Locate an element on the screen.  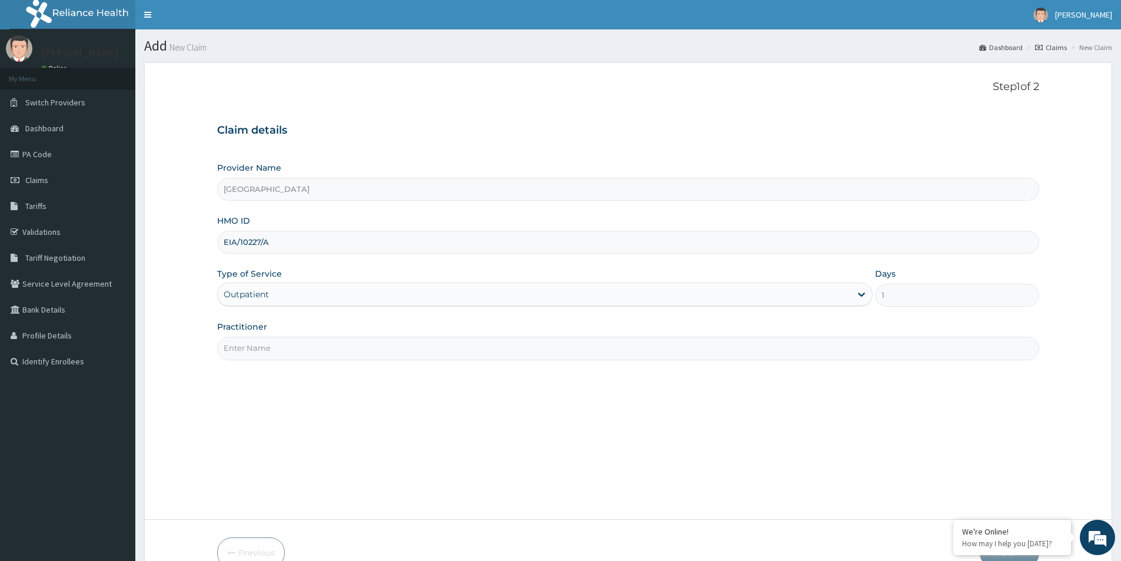
span: Dashboard is located at coordinates (44, 128).